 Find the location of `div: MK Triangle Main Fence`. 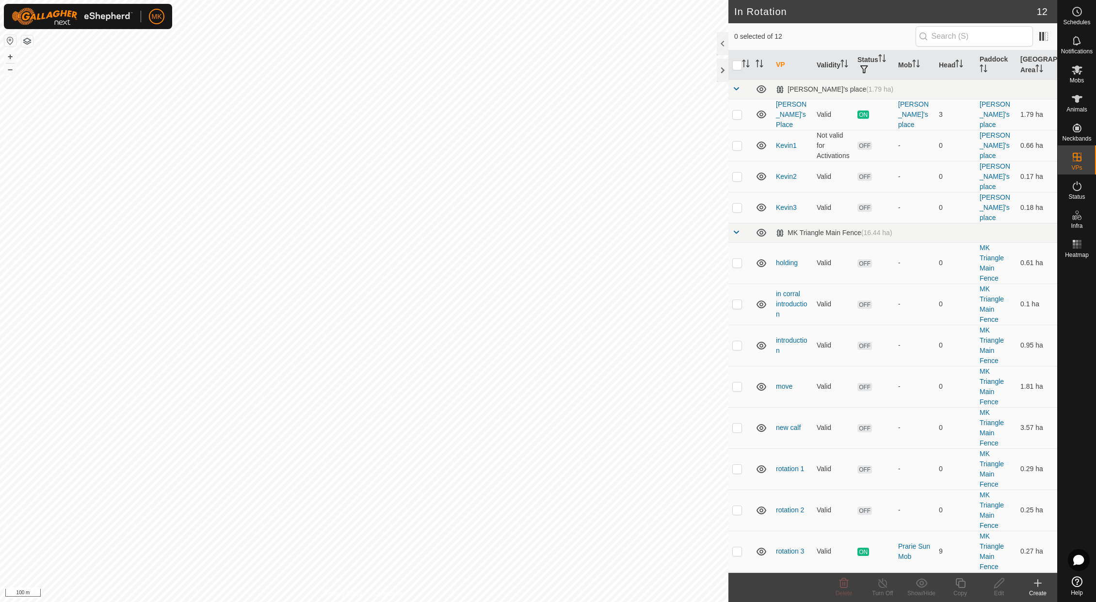

div: MK Triangle Main Fence is located at coordinates (834, 233).